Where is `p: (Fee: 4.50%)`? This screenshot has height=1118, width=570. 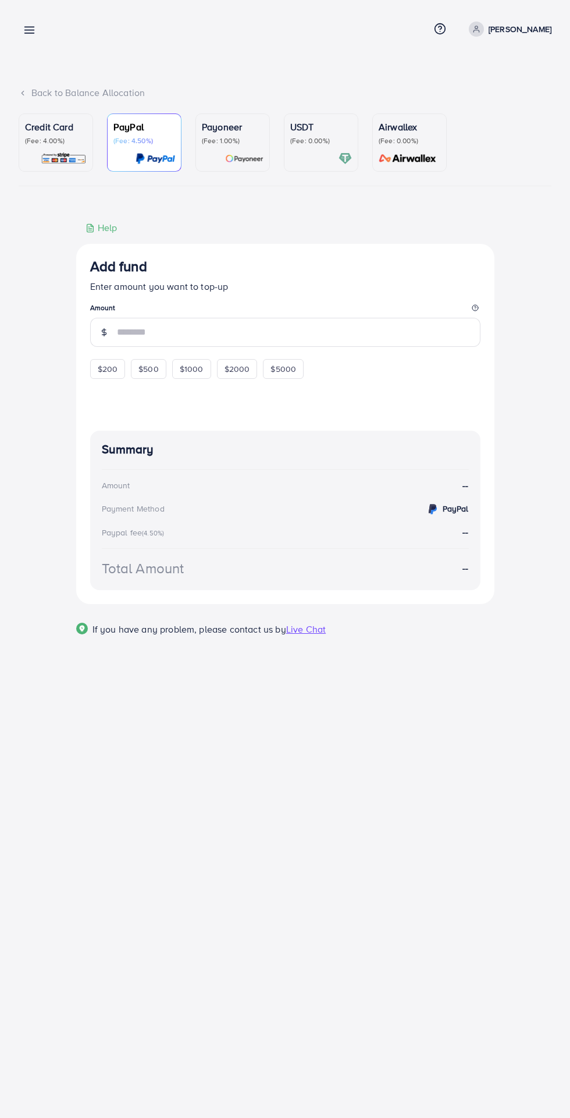 p: (Fee: 4.50%) is located at coordinates (144, 141).